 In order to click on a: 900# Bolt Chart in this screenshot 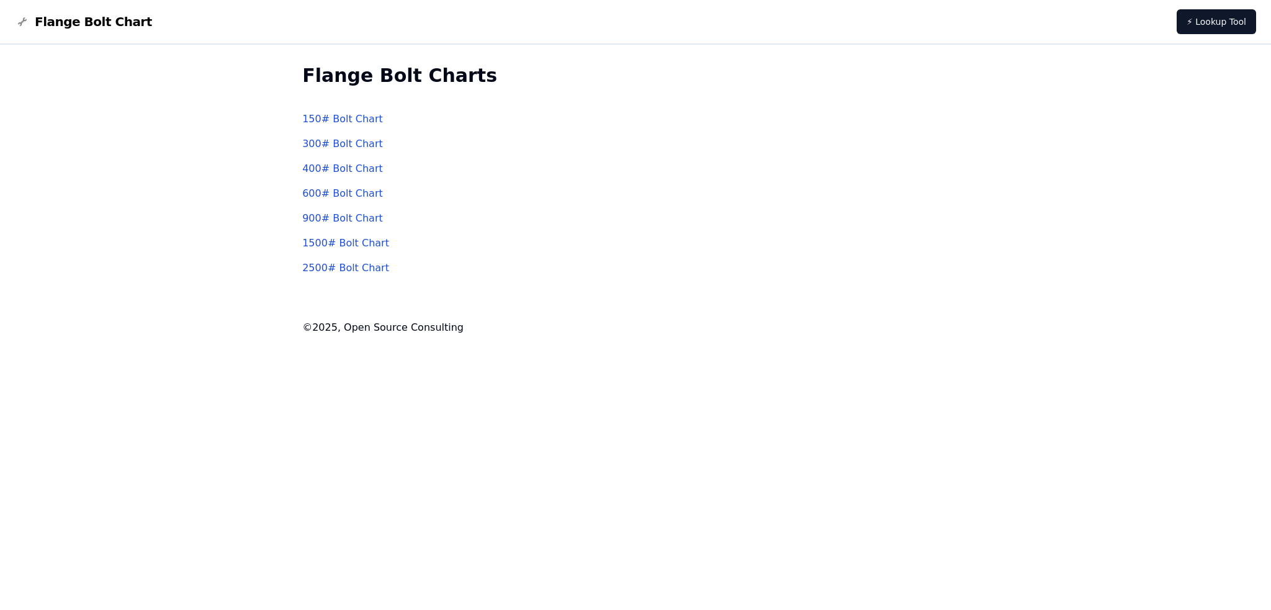, I will do `click(343, 218)`.